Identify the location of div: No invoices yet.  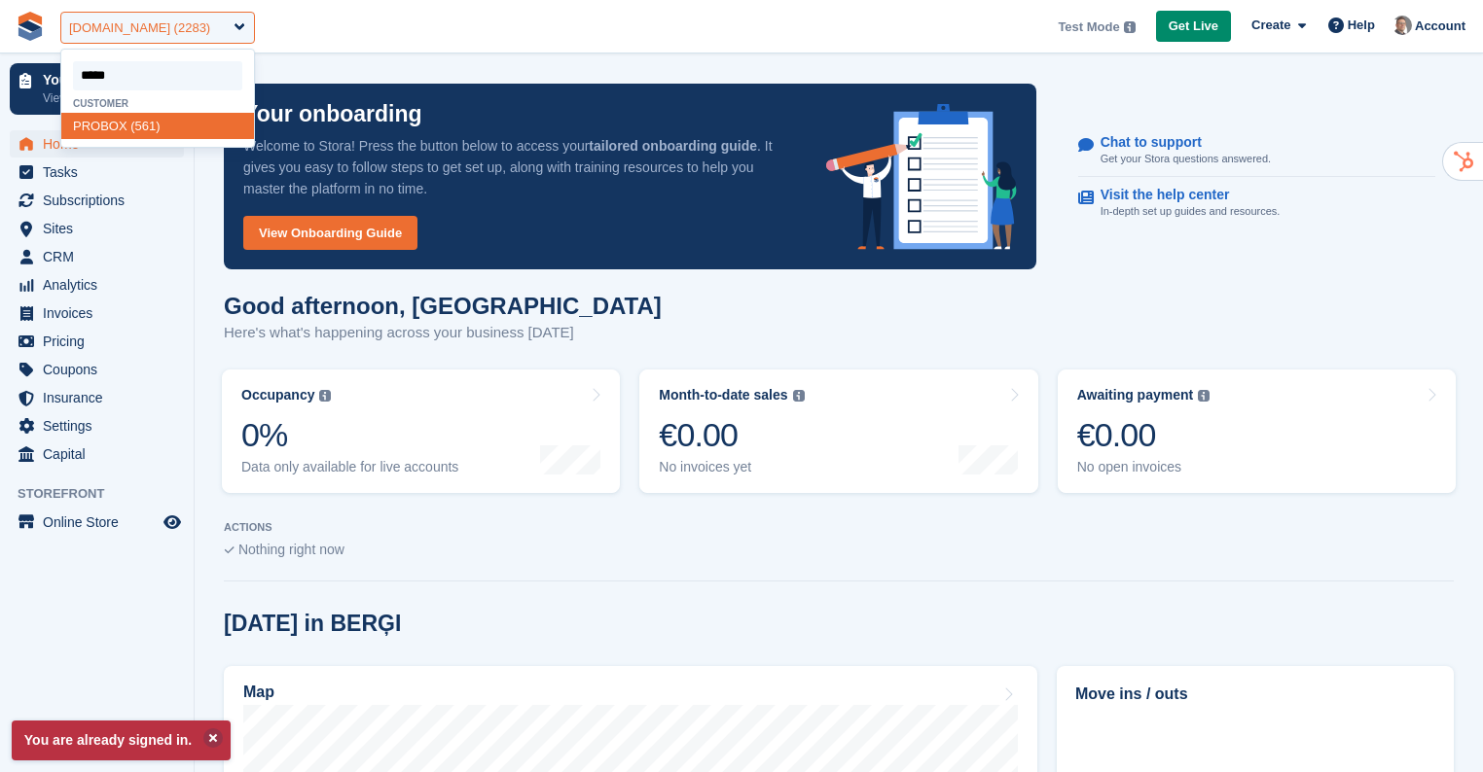
(731, 467).